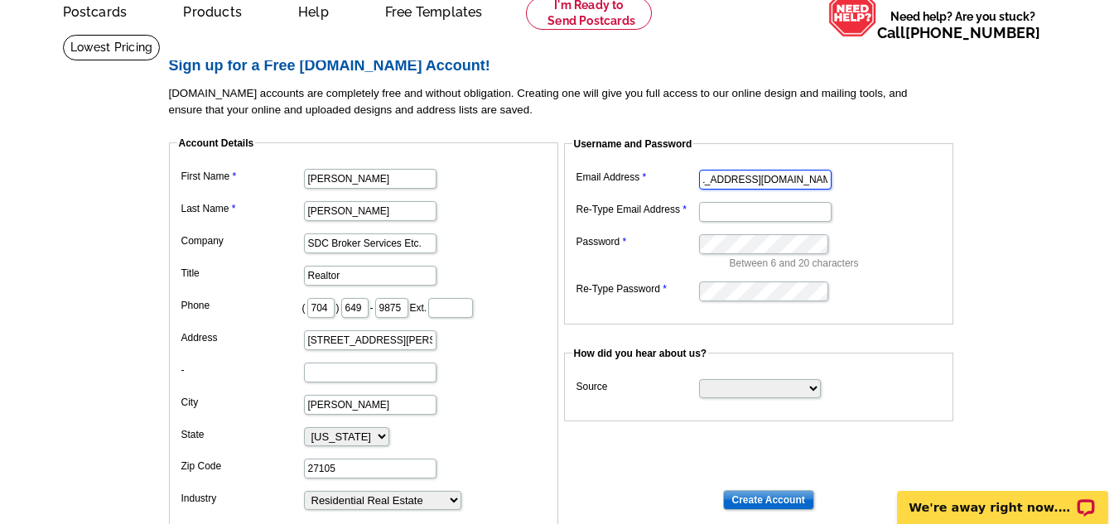 The image size is (1119, 524). What do you see at coordinates (242, 176) in the screenshot?
I see `label: First Name` at bounding box center [242, 176].